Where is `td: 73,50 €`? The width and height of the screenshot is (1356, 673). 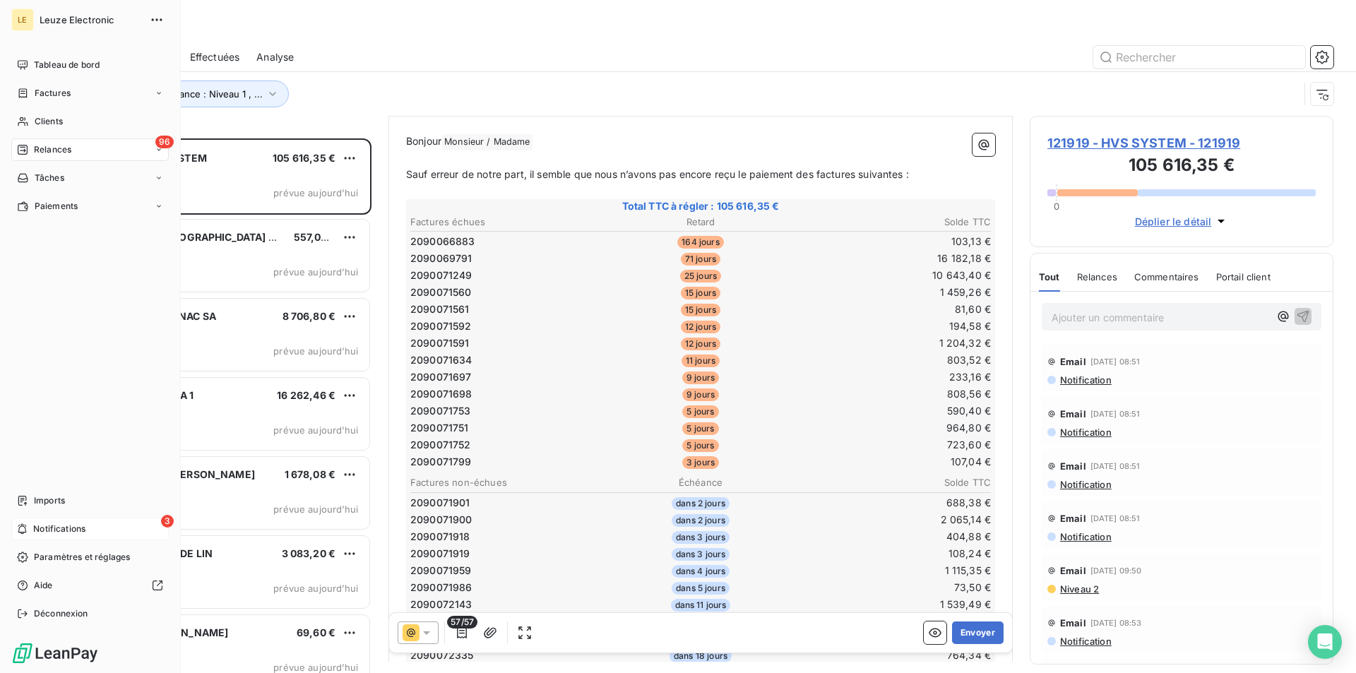 td: 73,50 € is located at coordinates (895, 588).